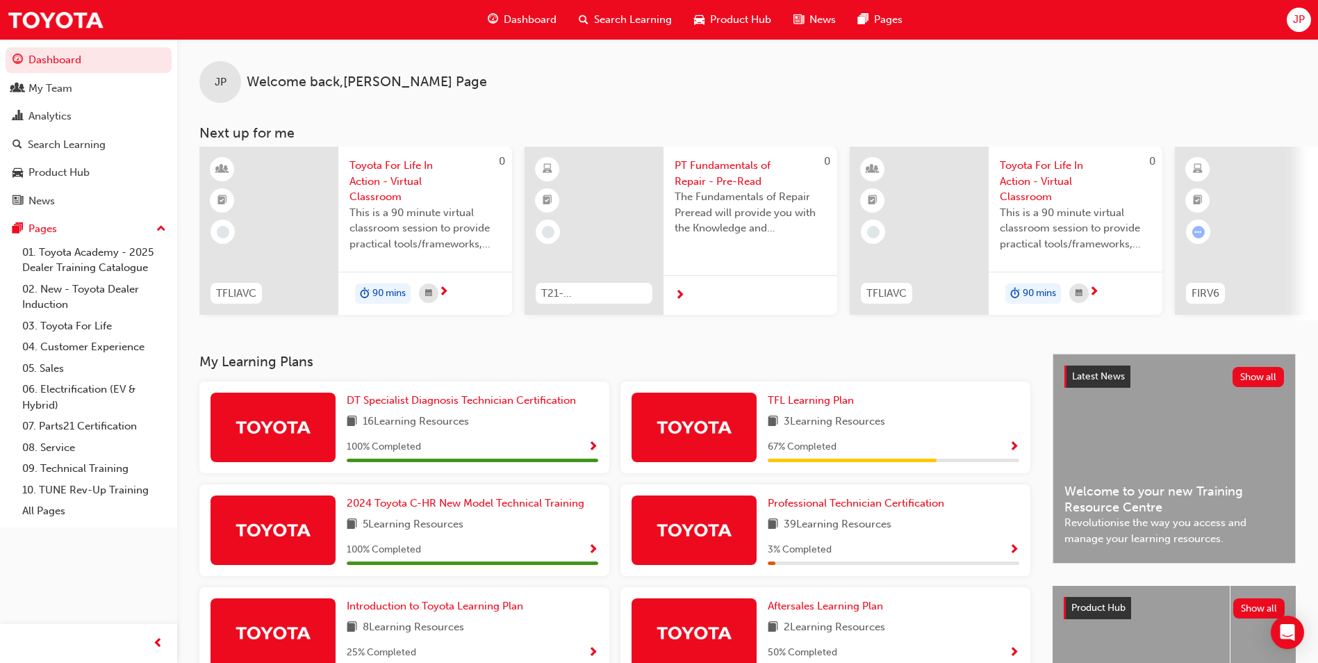 This screenshot has width=1318, height=663. Describe the element at coordinates (888, 19) in the screenshot. I see `span: Pages` at that location.